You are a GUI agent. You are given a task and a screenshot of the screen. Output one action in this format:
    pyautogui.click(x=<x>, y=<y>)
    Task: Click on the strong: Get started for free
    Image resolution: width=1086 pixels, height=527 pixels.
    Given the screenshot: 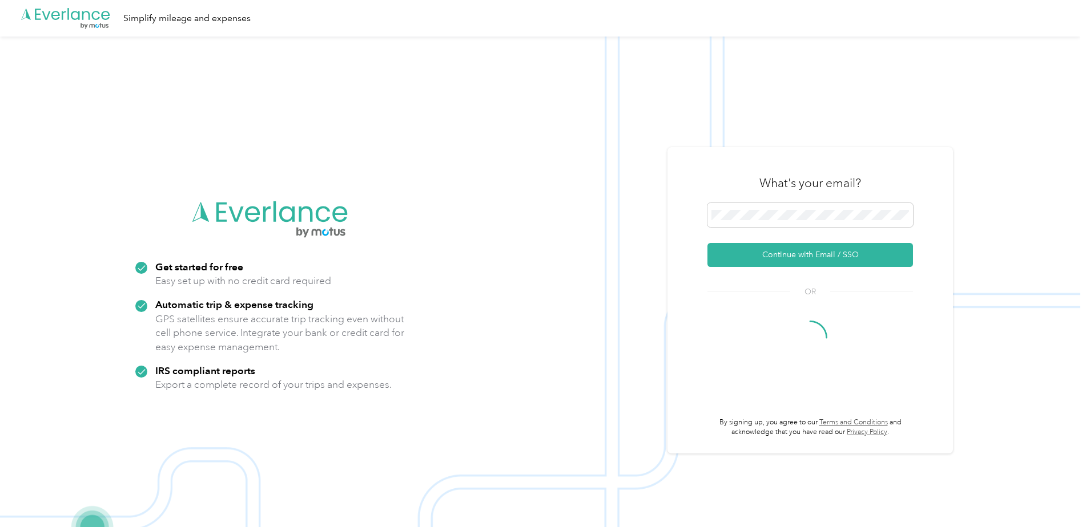 What is the action you would take?
    pyautogui.click(x=199, y=267)
    